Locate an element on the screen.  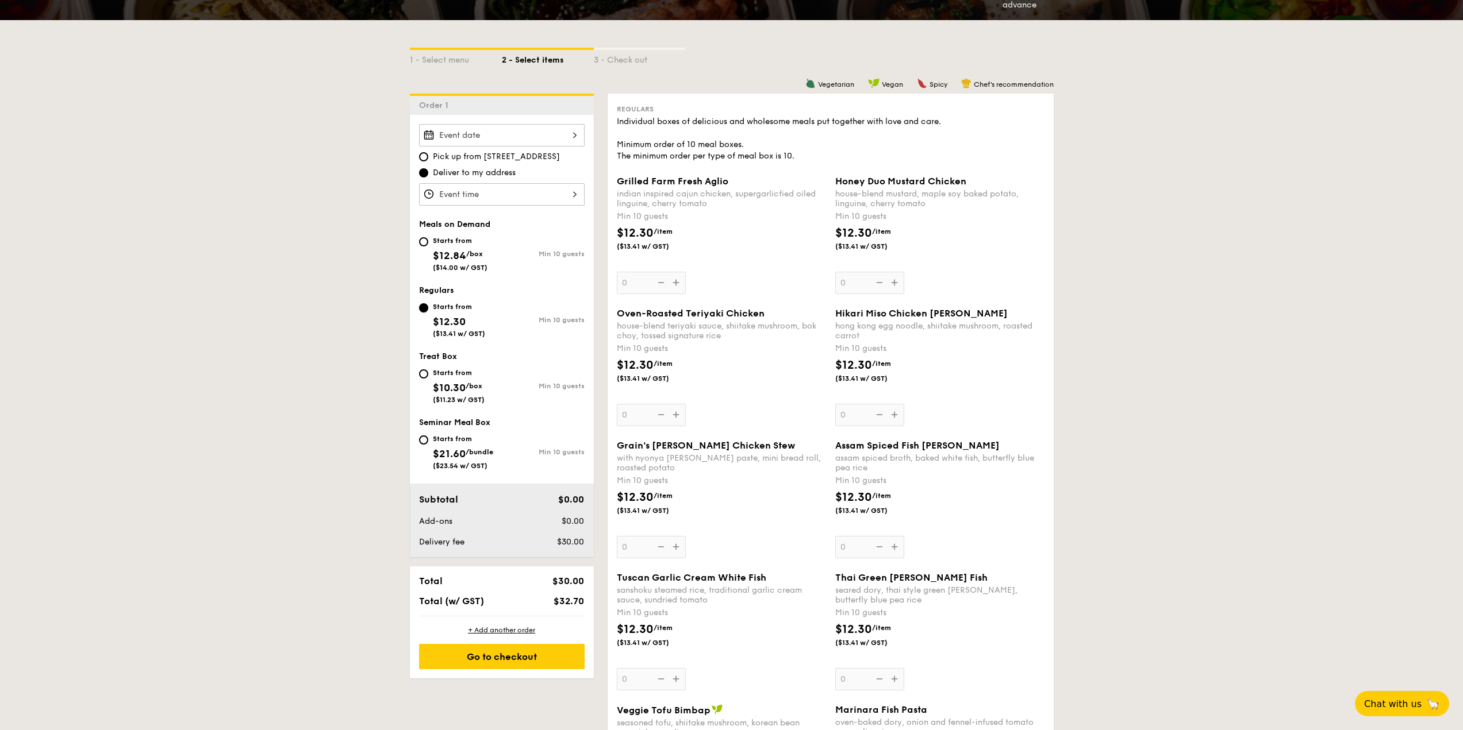
span: Deliver to my address is located at coordinates (474, 173).